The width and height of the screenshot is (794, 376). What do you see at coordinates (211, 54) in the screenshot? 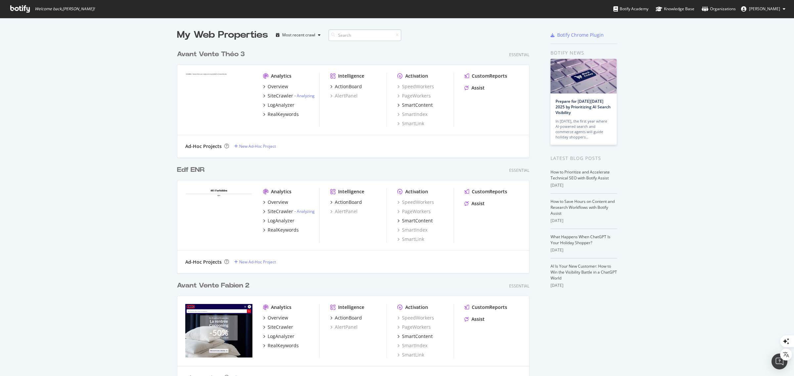
I see `div: Avant Vente Théo 3` at bounding box center [211, 54].